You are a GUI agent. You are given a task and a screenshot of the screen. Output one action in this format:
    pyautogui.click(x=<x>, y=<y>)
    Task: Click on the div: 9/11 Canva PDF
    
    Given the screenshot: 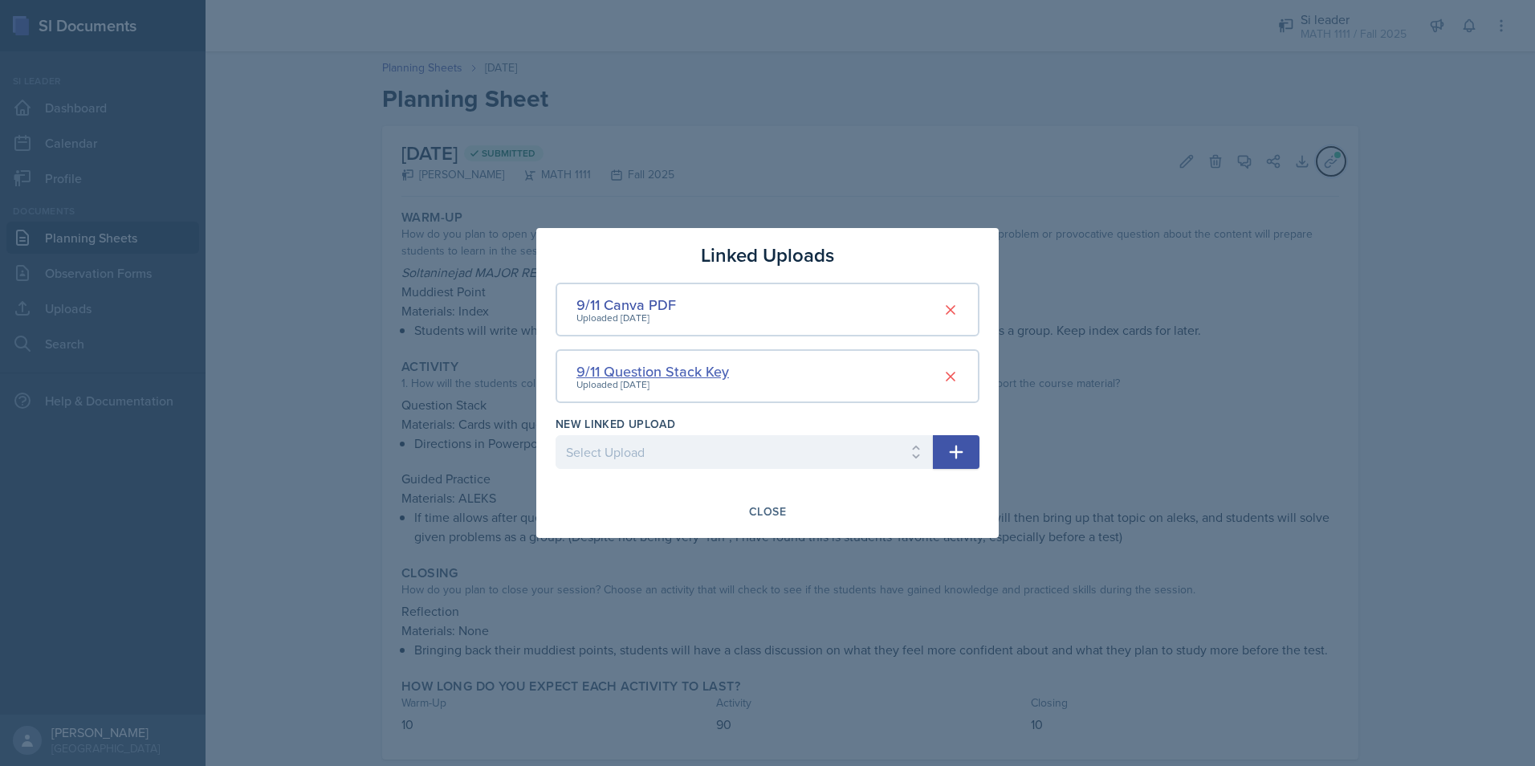 What is the action you would take?
    pyautogui.click(x=626, y=304)
    